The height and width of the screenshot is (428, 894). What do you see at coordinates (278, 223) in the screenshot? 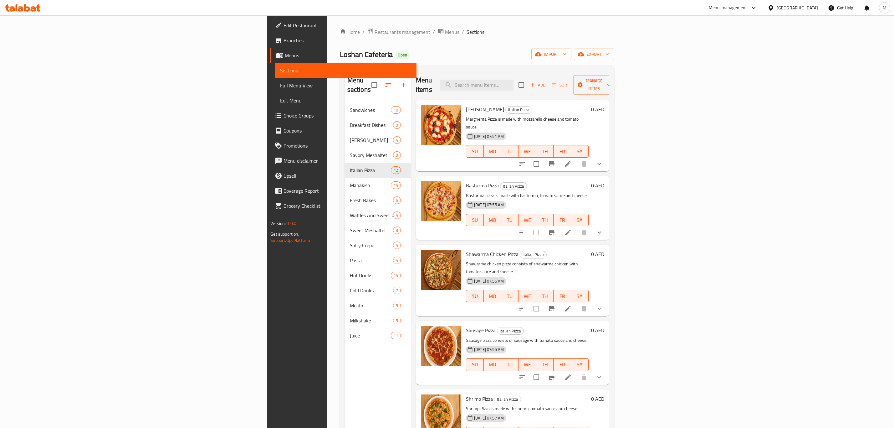
I see `span: Version:` at bounding box center [278, 223].